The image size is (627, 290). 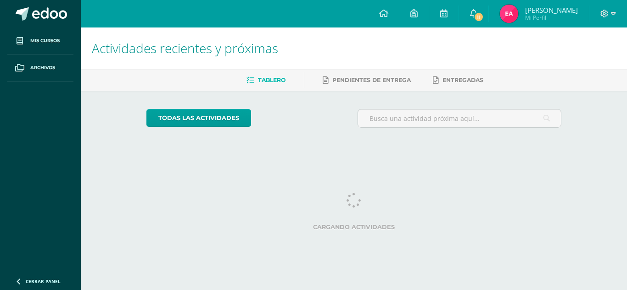 I want to click on span: Mi Perfil, so click(x=551, y=17).